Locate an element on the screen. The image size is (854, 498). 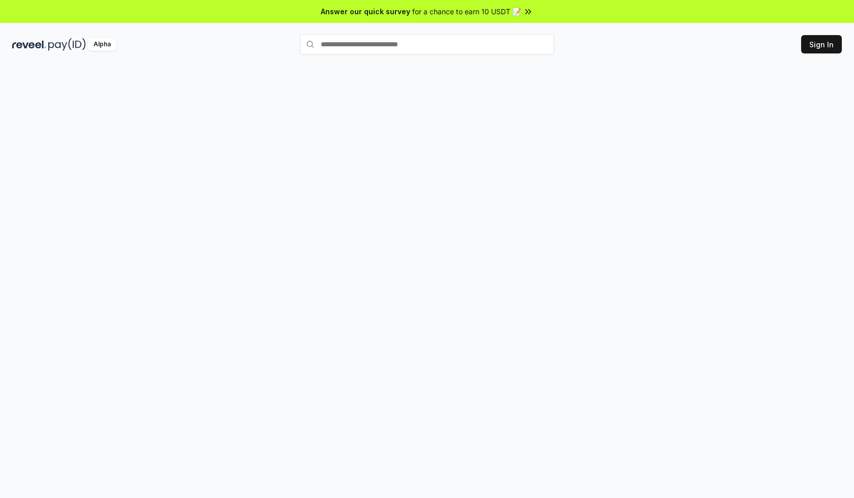
span: Answer our quick survey is located at coordinates (366, 11).